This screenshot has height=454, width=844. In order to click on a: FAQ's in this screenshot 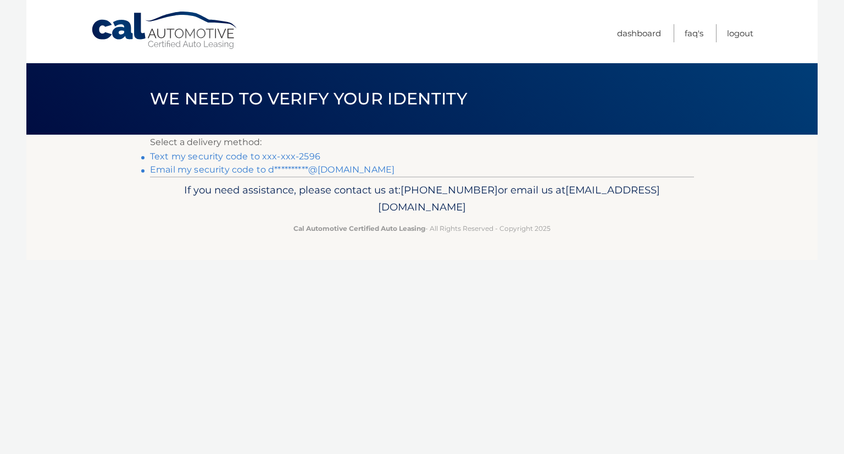, I will do `click(694, 33)`.